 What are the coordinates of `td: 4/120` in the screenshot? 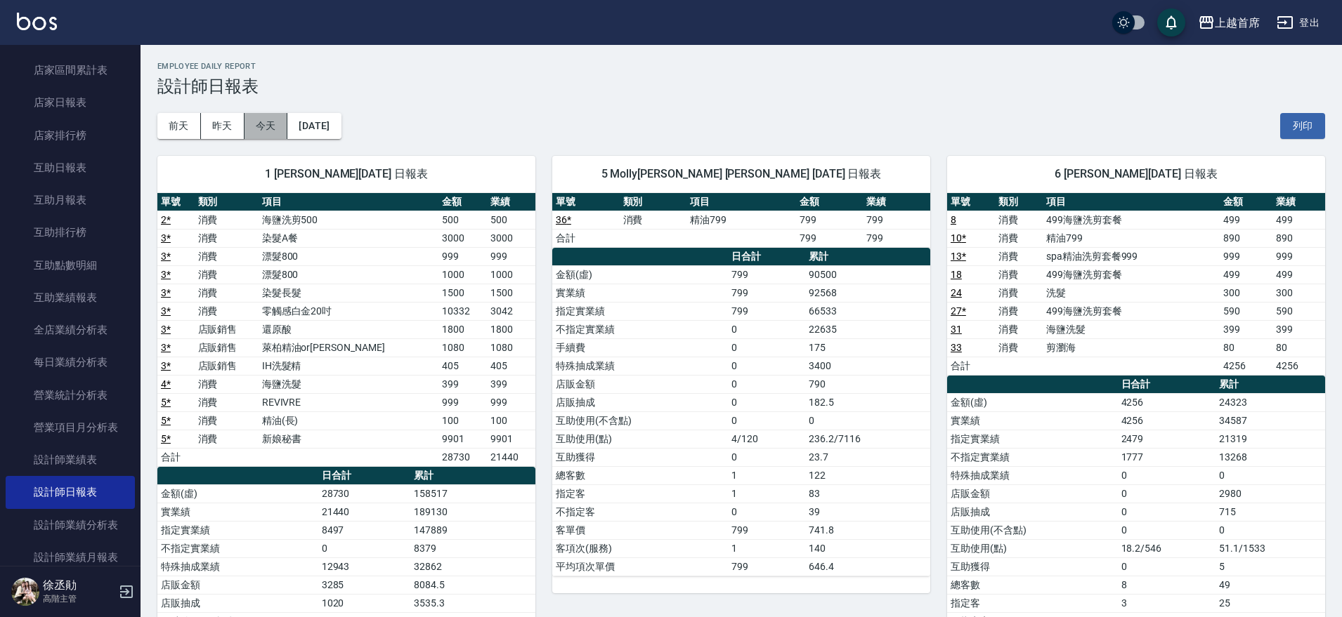 It's located at (766, 439).